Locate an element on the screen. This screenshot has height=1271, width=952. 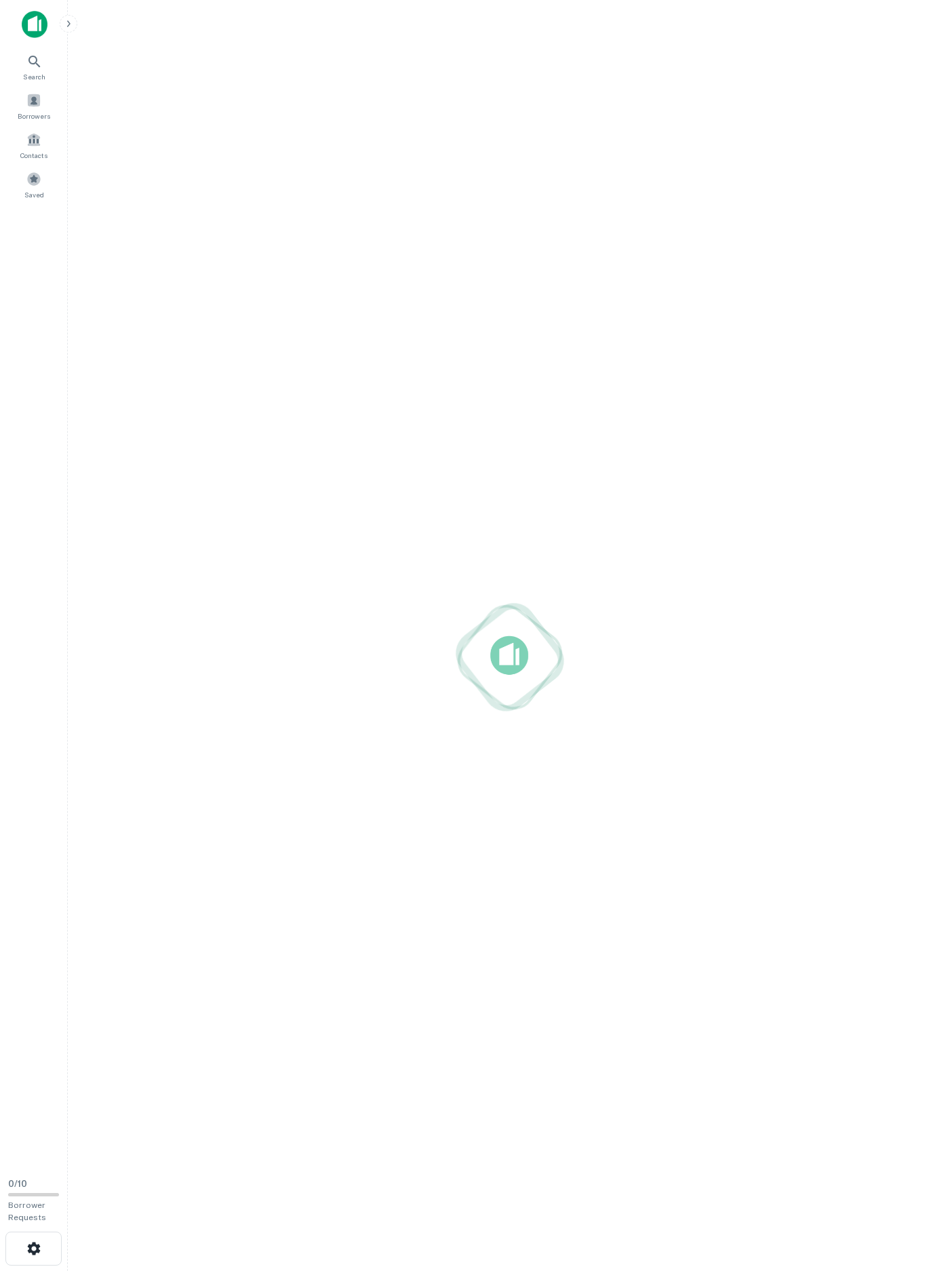
div: Search is located at coordinates (34, 67).